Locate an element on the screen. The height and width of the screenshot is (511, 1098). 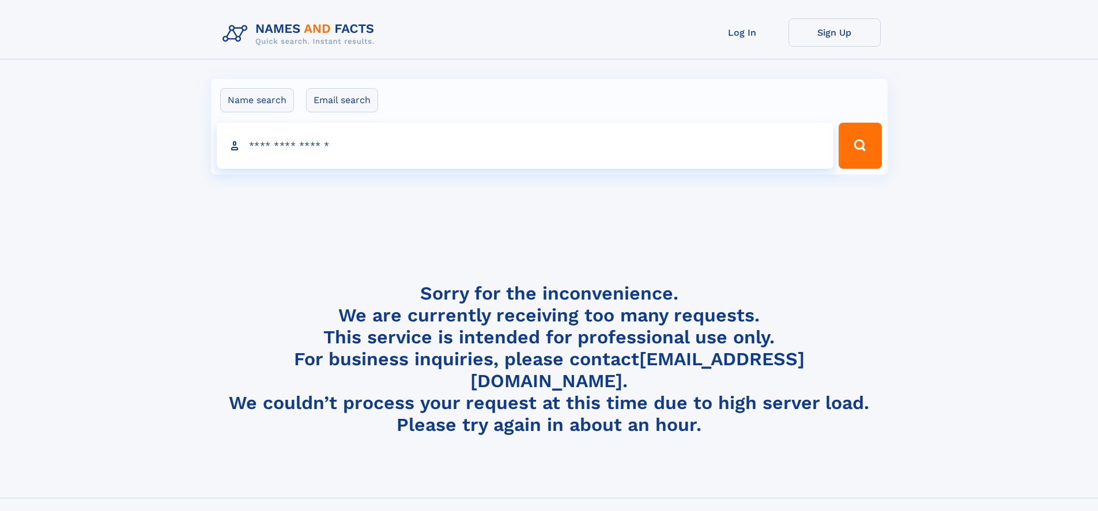
input: search input is located at coordinates (525, 146).